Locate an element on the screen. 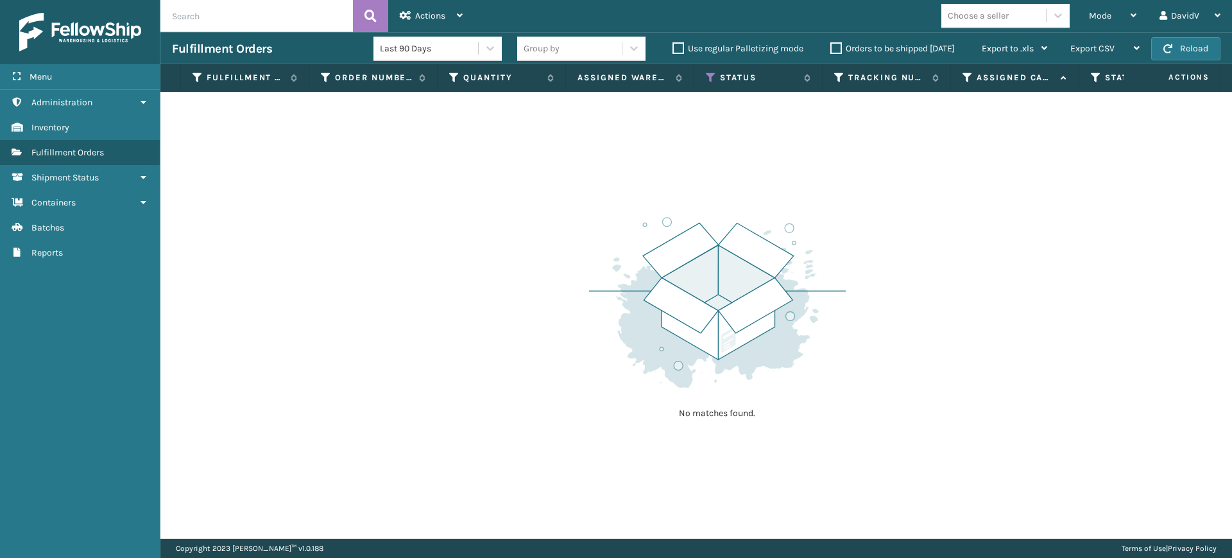 This screenshot has width=1232, height=558. label: Assigned Carrier Service is located at coordinates (1015, 78).